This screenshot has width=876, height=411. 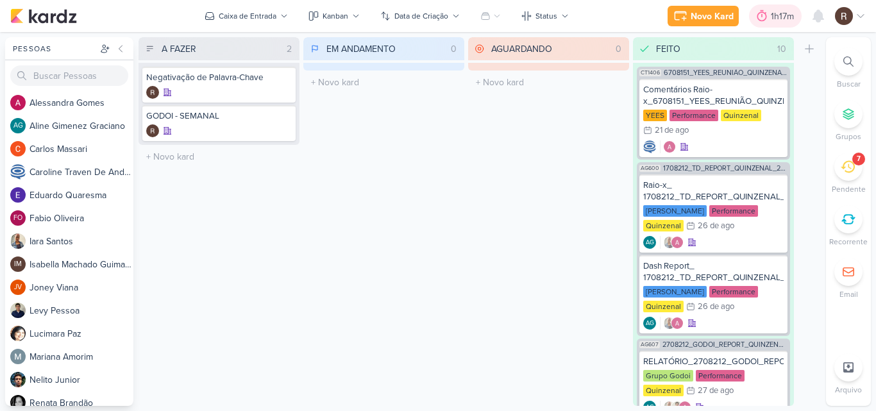 What do you see at coordinates (784, 16) in the screenshot?
I see `div: 1h17m` at bounding box center [784, 16].